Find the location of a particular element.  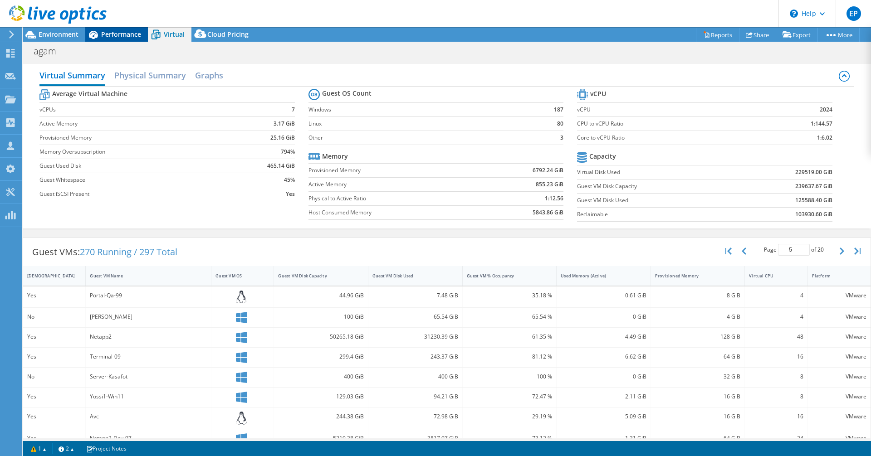

div: 128 GiB is located at coordinates (698, 337).